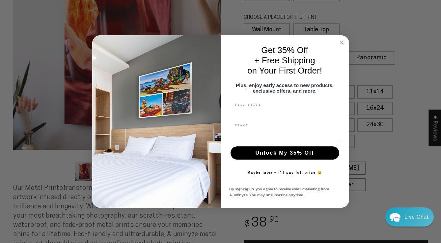 Image resolution: width=441 pixels, height=243 pixels. I want to click on span: By signing up, you agree to receive email marketing from Aluminyze. You may unsubscribe anytime., so click(279, 192).